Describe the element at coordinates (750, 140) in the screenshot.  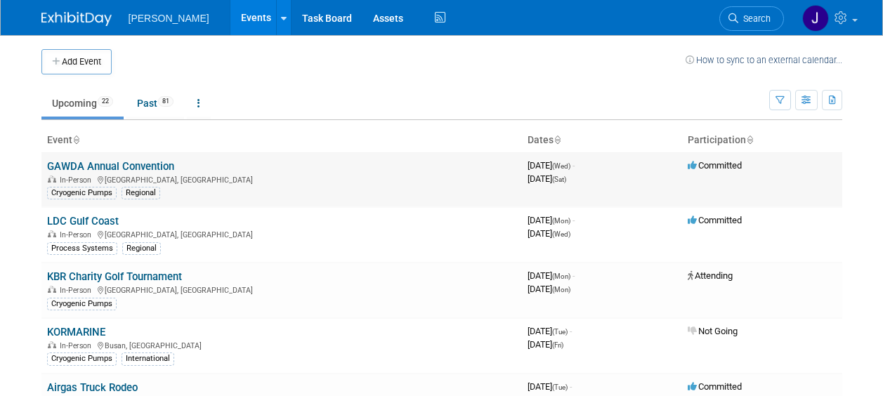
I see `a: Sort by Participation Type` at that location.